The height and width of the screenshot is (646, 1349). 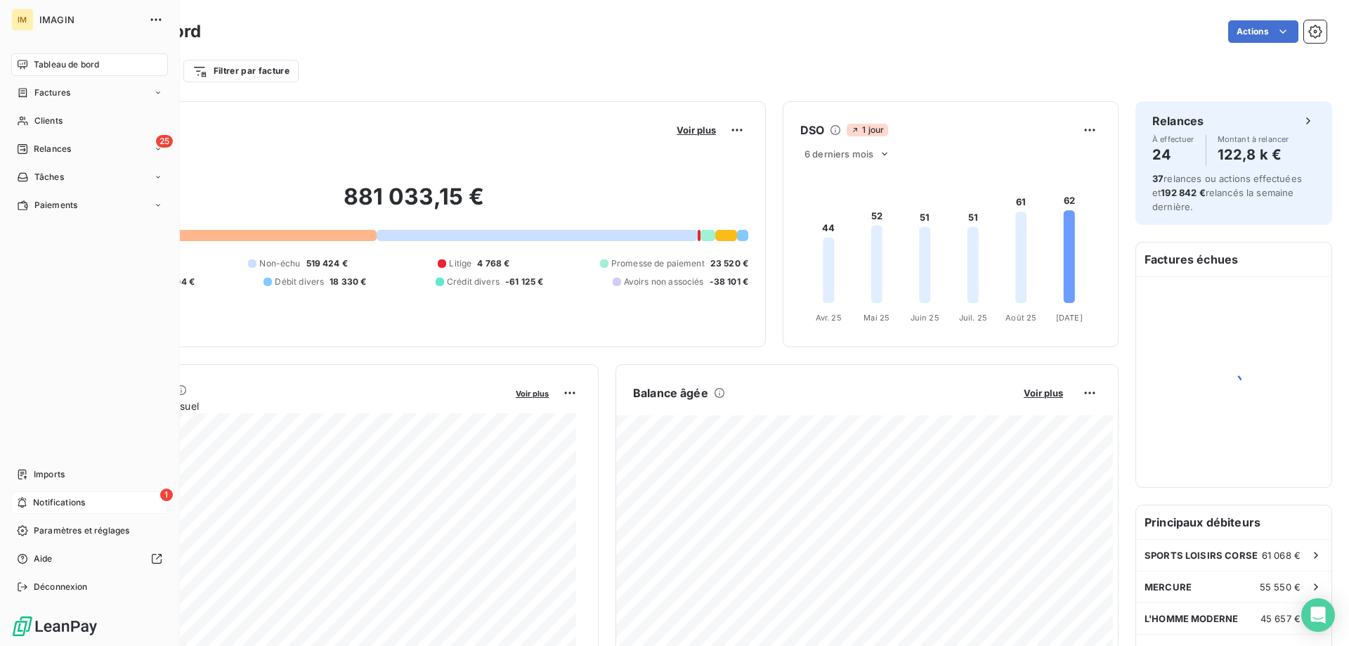 What do you see at coordinates (1178, 121) in the screenshot?
I see `h6: Relances` at bounding box center [1178, 121].